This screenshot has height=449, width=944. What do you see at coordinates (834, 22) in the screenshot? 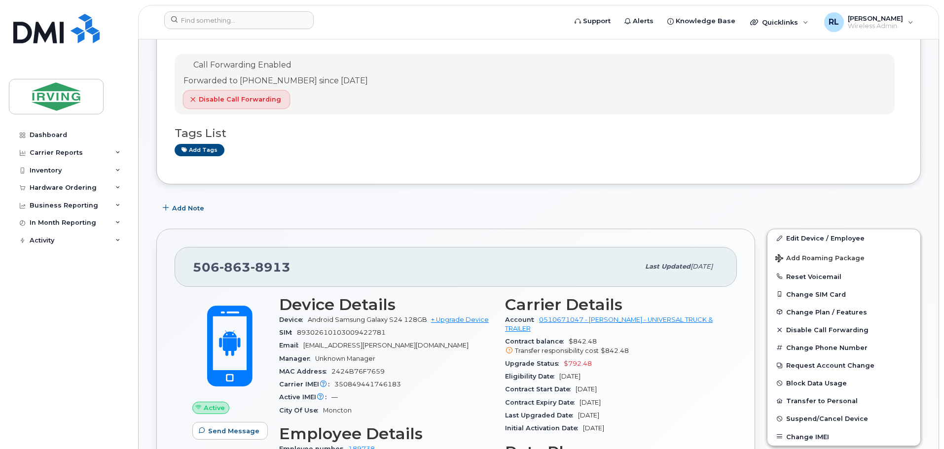
I see `span: RL` at bounding box center [834, 22].